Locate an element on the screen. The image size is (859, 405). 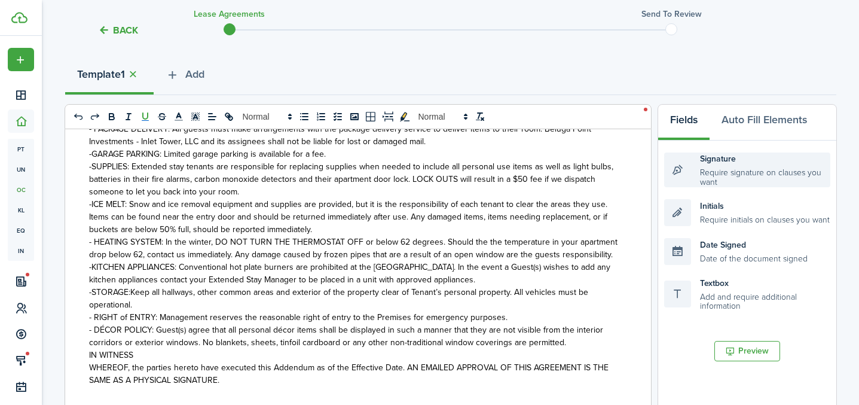
button: strike is located at coordinates (162, 117).